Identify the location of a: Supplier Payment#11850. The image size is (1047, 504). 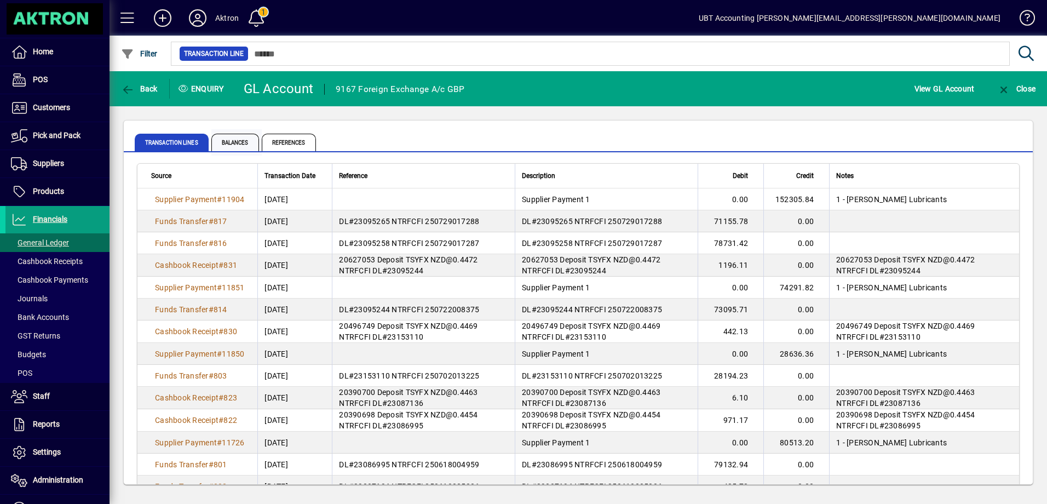
(200, 354).